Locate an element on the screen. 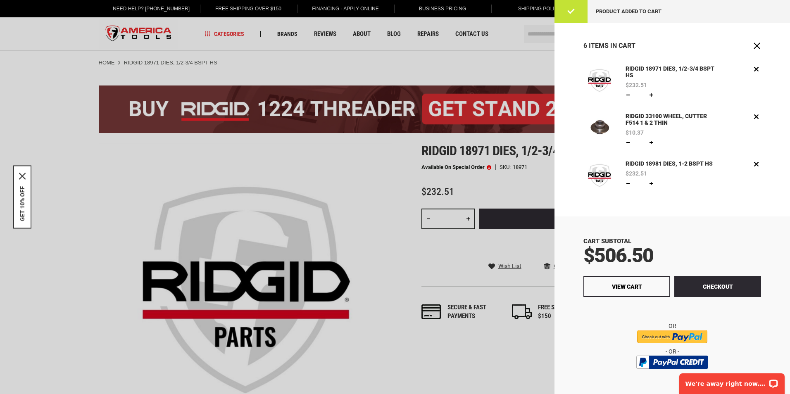 This screenshot has width=790, height=394. a: View Cart is located at coordinates (627, 287).